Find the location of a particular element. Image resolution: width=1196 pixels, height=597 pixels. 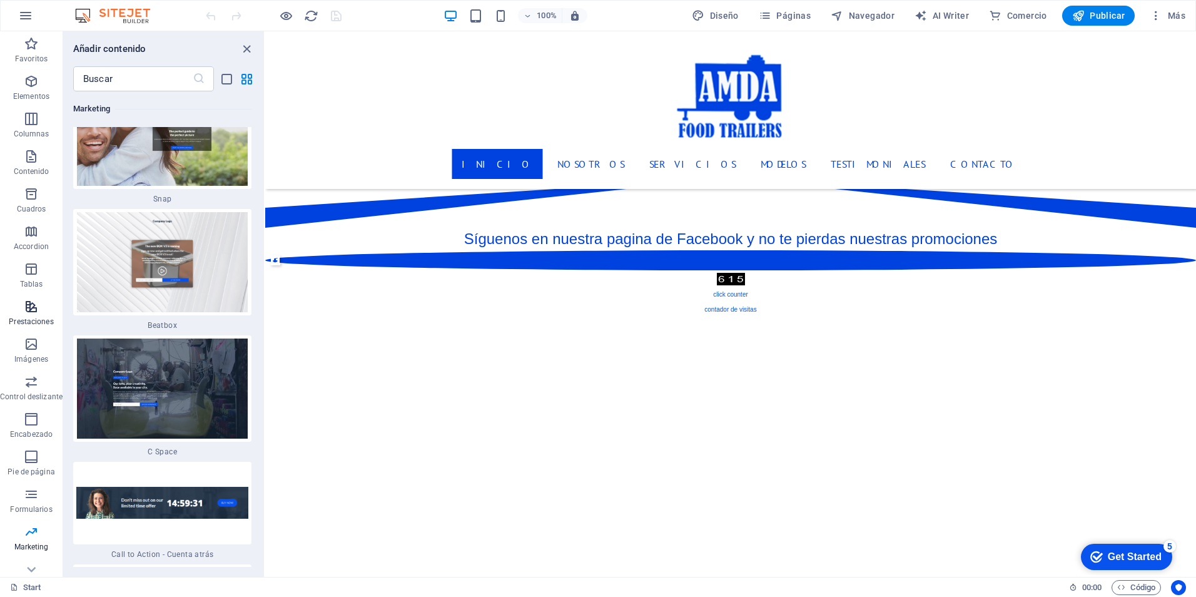

button: list-view is located at coordinates (226, 79).